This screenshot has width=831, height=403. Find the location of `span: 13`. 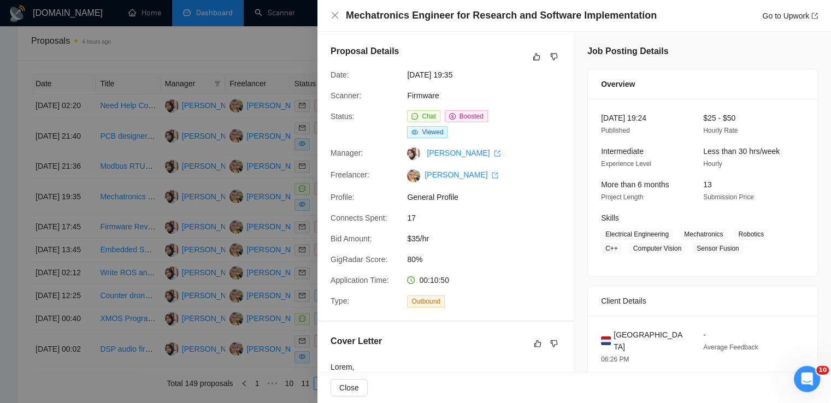

span: 13 is located at coordinates (708, 185).